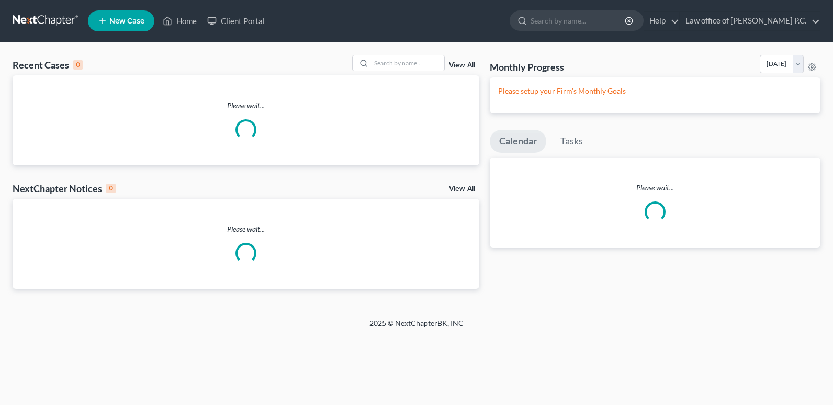  I want to click on a: Tasks, so click(571, 141).